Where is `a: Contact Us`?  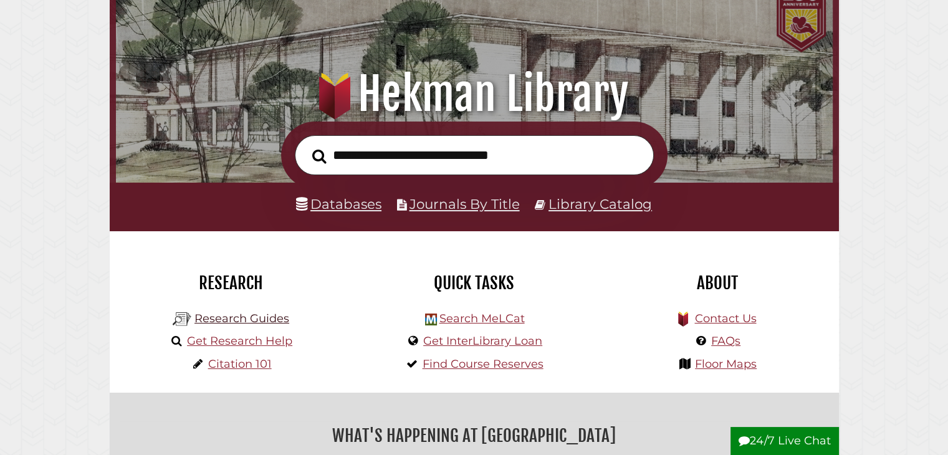 a: Contact Us is located at coordinates (725, 318).